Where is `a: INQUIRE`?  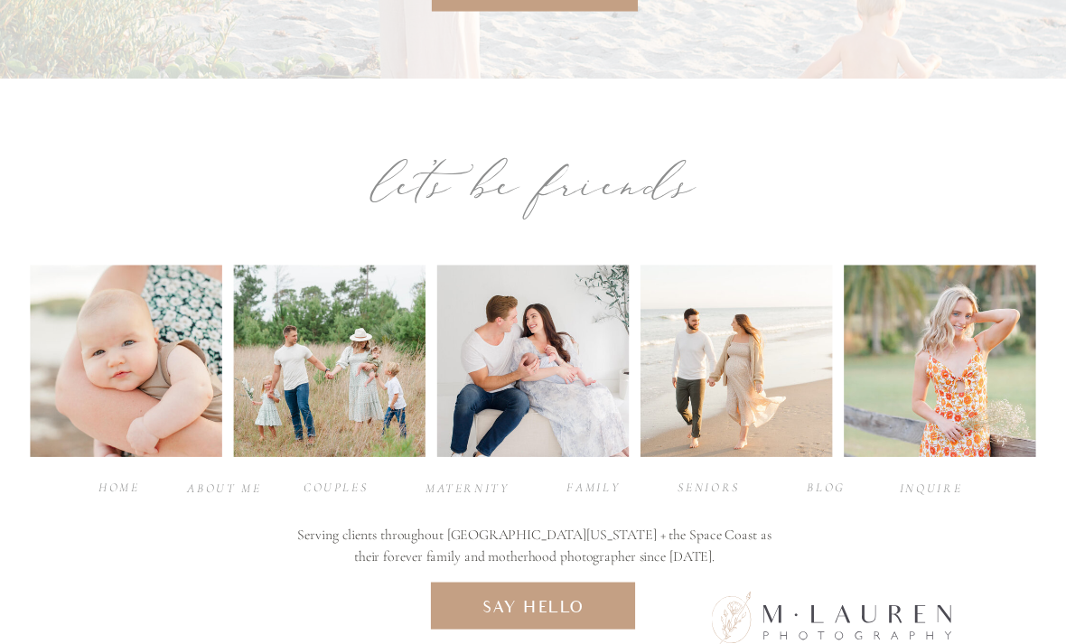 a: INQUIRE is located at coordinates (931, 488).